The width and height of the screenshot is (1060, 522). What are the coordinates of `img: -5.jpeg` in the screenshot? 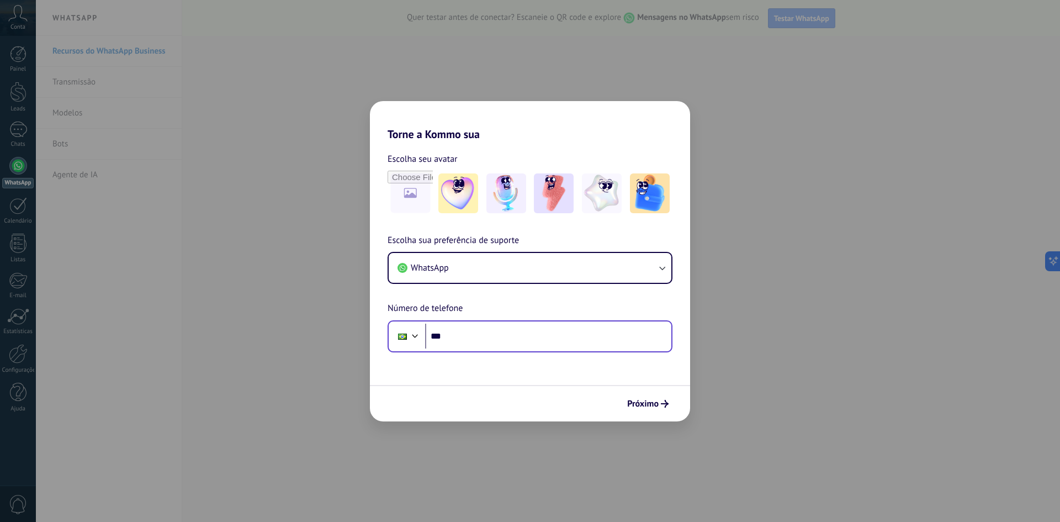 It's located at (650, 193).